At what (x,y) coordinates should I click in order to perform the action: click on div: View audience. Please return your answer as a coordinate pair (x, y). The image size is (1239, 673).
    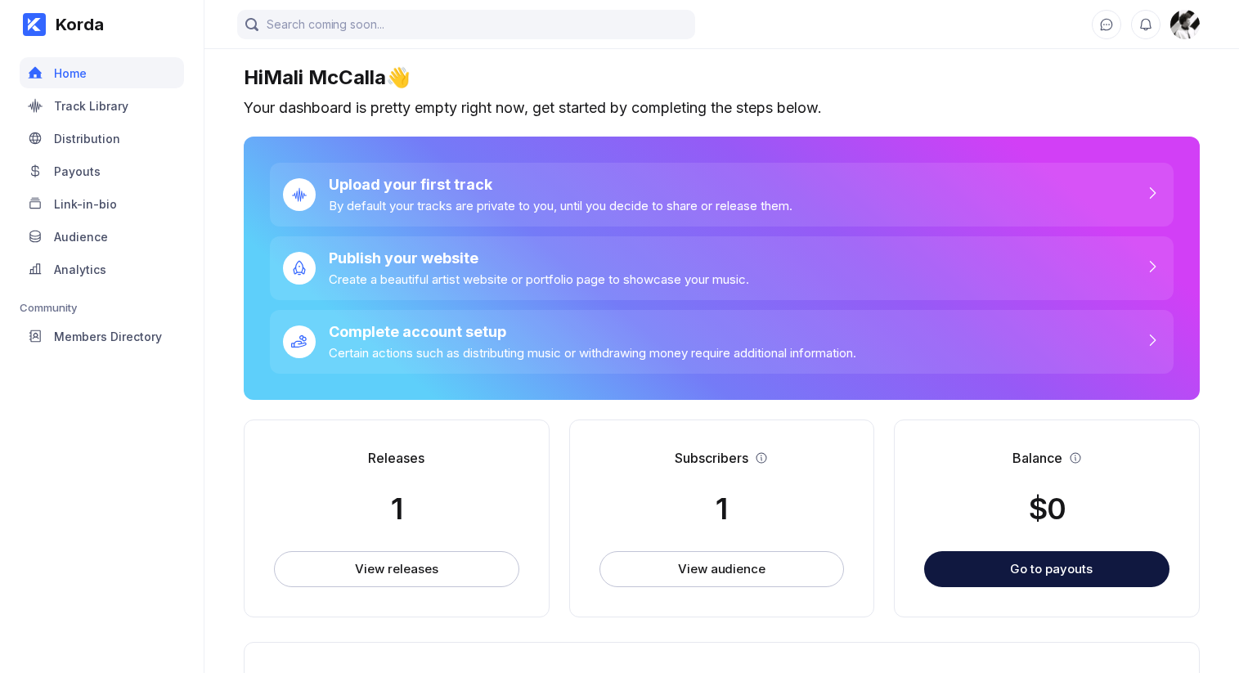
    Looking at the image, I should click on (721, 569).